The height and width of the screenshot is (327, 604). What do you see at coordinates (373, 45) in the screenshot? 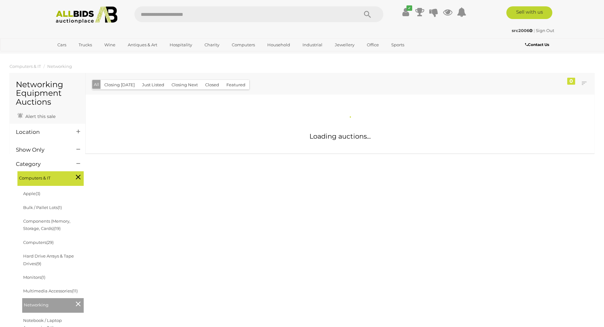
I see `a: Office` at bounding box center [373, 45].